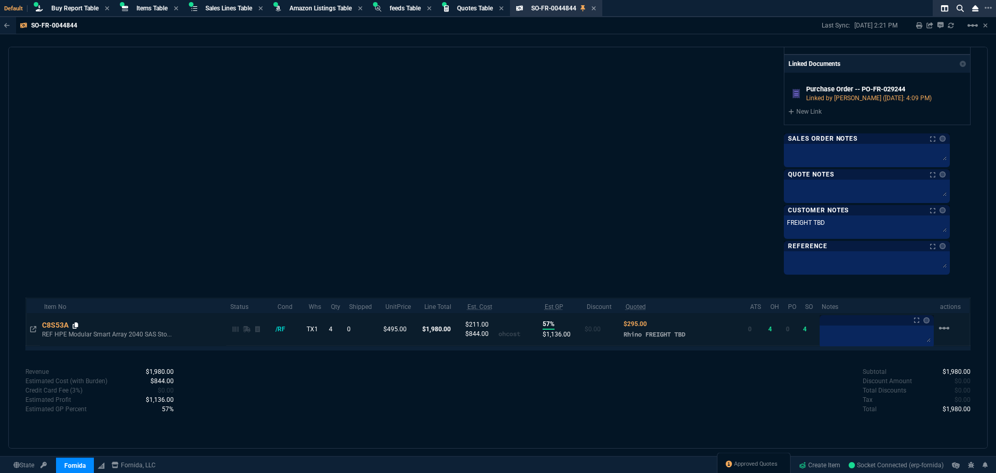 The height and width of the screenshot is (473, 996). What do you see at coordinates (363, 305) in the screenshot?
I see `th: Shipped` at bounding box center [363, 305].